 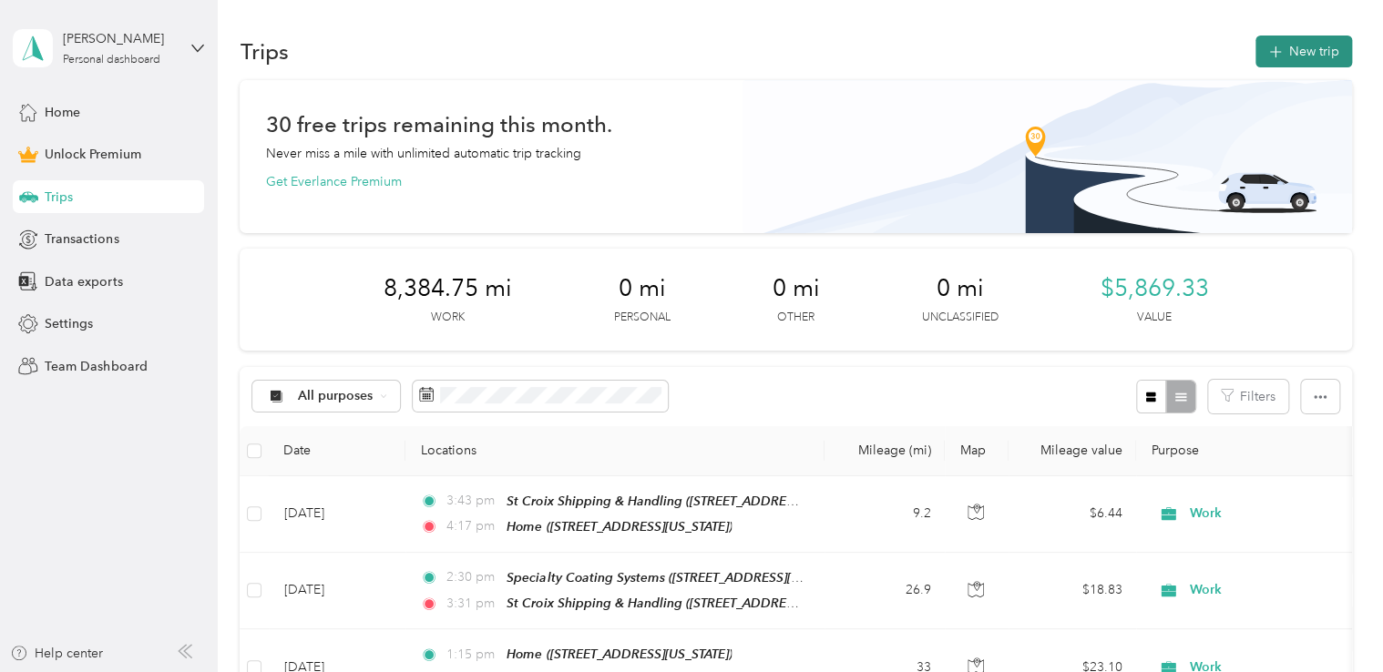 What do you see at coordinates (81, 239) in the screenshot?
I see `span: Transactions` at bounding box center [81, 239].